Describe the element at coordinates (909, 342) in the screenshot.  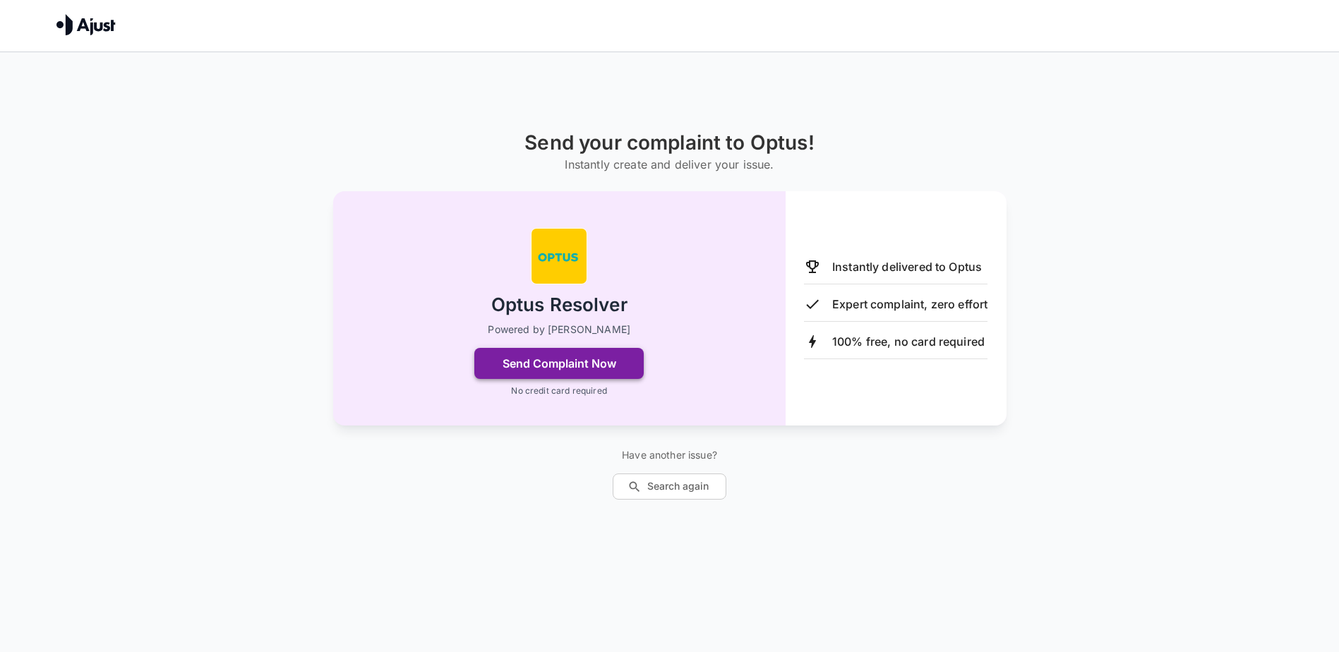
I see `p: 100% free, no card required` at that location.